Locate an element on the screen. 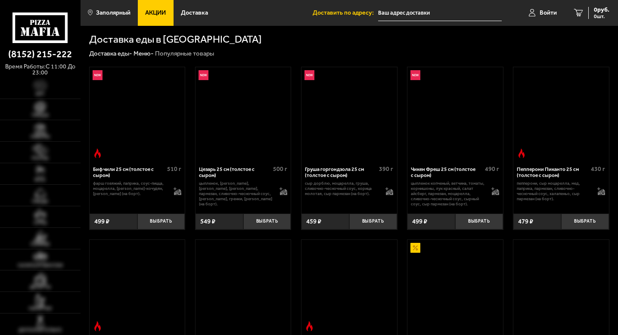 The width and height of the screenshot is (618, 335). span: Акции is located at coordinates (156, 13).